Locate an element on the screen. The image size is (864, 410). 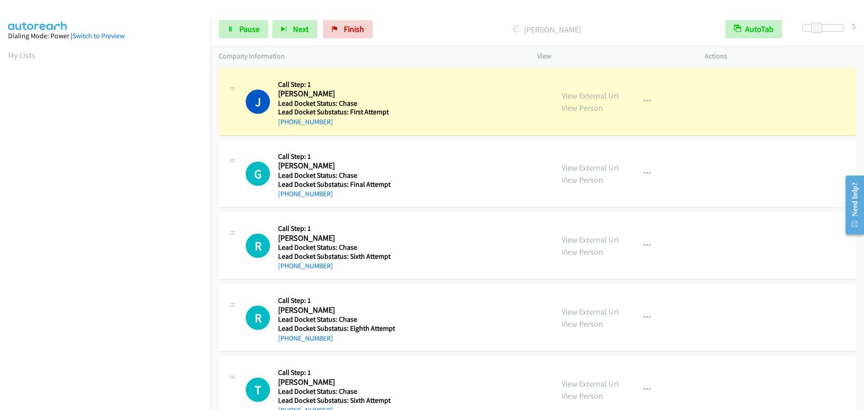
a: Switch to Preview is located at coordinates (99, 36).